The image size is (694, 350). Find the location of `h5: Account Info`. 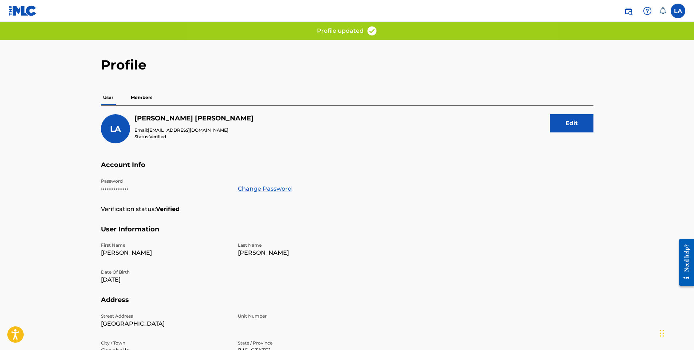

h5: Account Info is located at coordinates (347, 169).